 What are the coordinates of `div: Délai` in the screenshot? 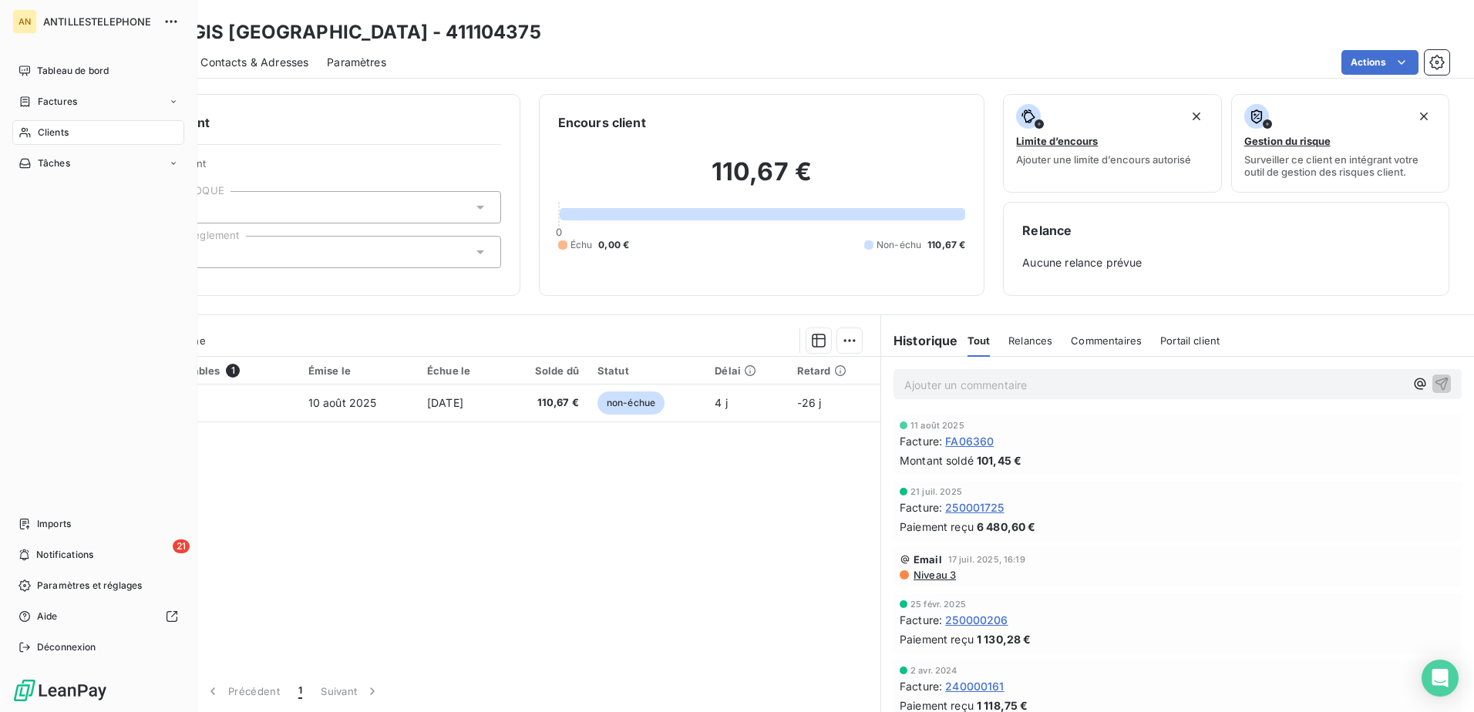 It's located at (746, 371).